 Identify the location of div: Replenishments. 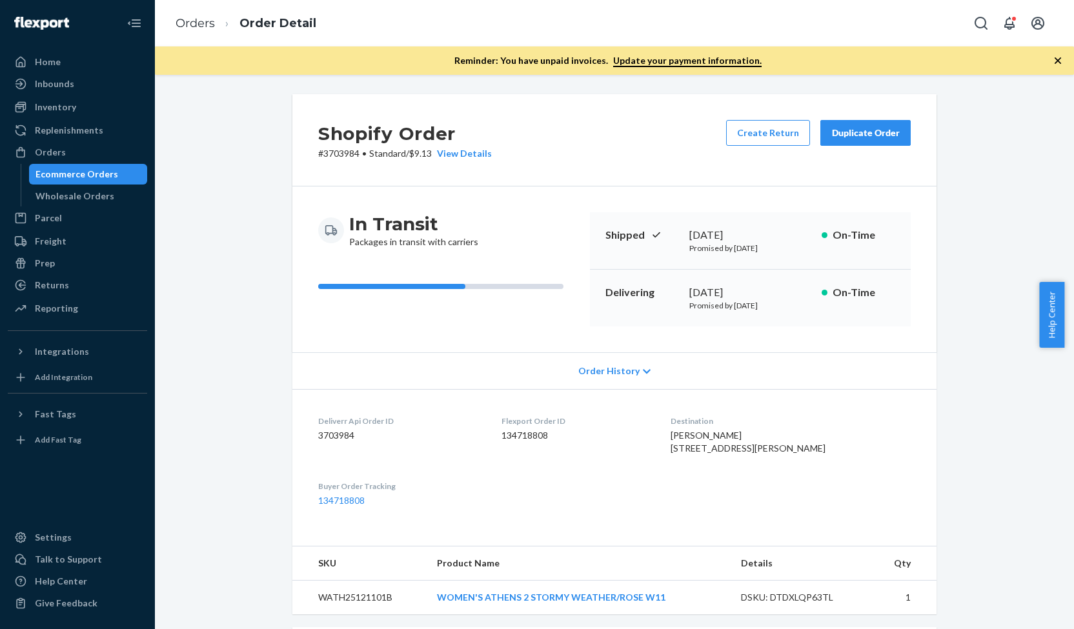
(69, 130).